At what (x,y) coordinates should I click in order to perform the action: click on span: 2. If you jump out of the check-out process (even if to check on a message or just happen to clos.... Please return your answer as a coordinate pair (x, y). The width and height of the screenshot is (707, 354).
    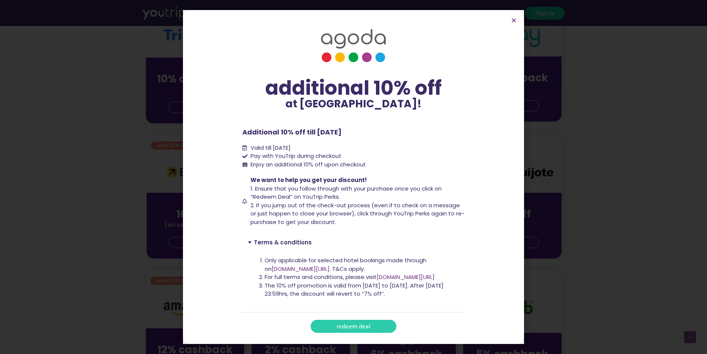
    Looking at the image, I should click on (357, 213).